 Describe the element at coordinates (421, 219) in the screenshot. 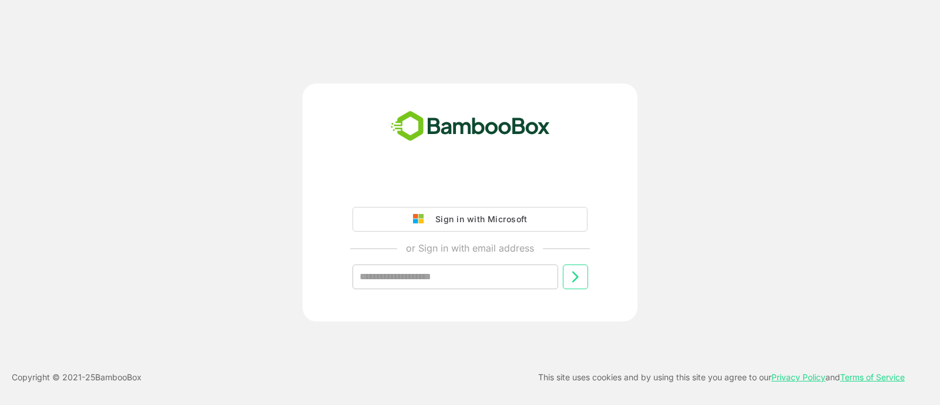

I see `img: google` at that location.